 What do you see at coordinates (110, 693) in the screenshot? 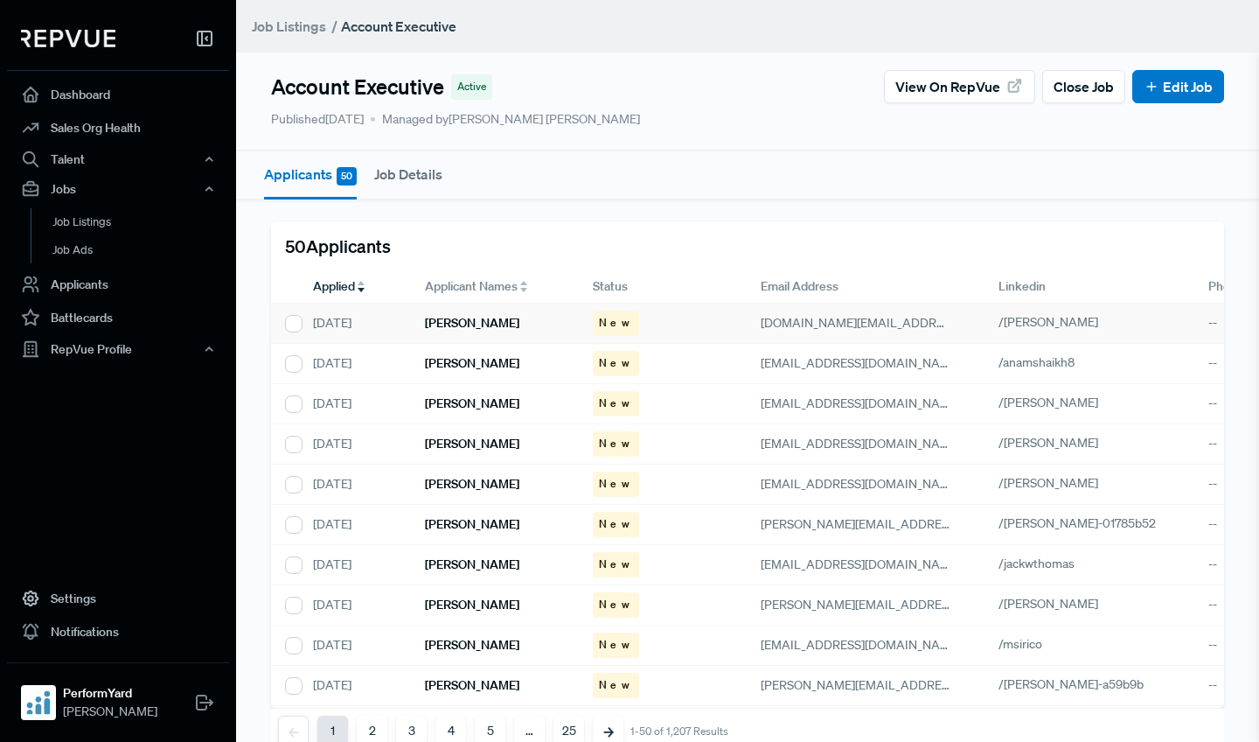
I see `strong: PerformYard` at bounding box center [110, 693].